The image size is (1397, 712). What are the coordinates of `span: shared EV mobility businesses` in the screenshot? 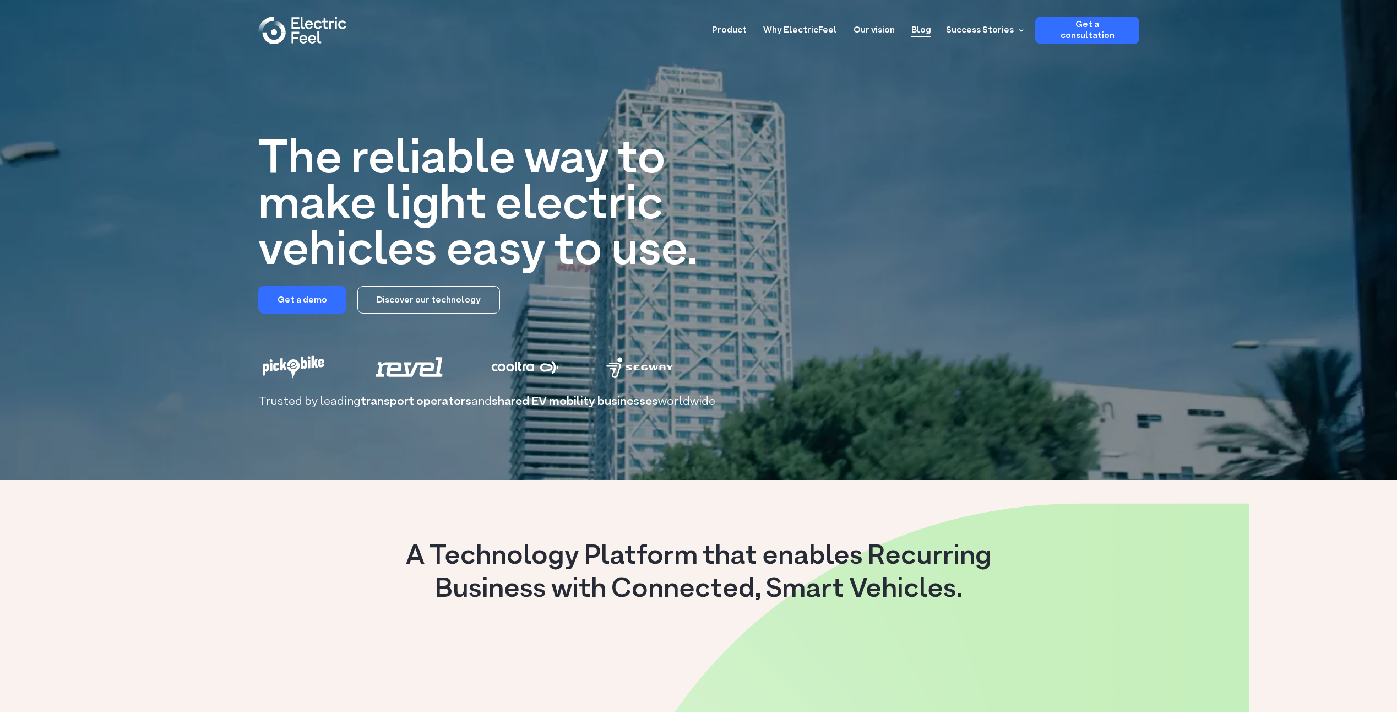 It's located at (575, 402).